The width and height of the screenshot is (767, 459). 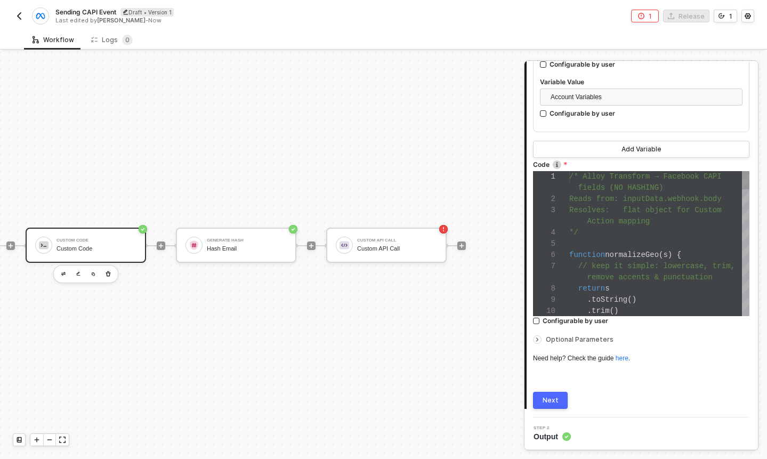 What do you see at coordinates (544, 255) in the screenshot?
I see `div: 6` at bounding box center [544, 255].